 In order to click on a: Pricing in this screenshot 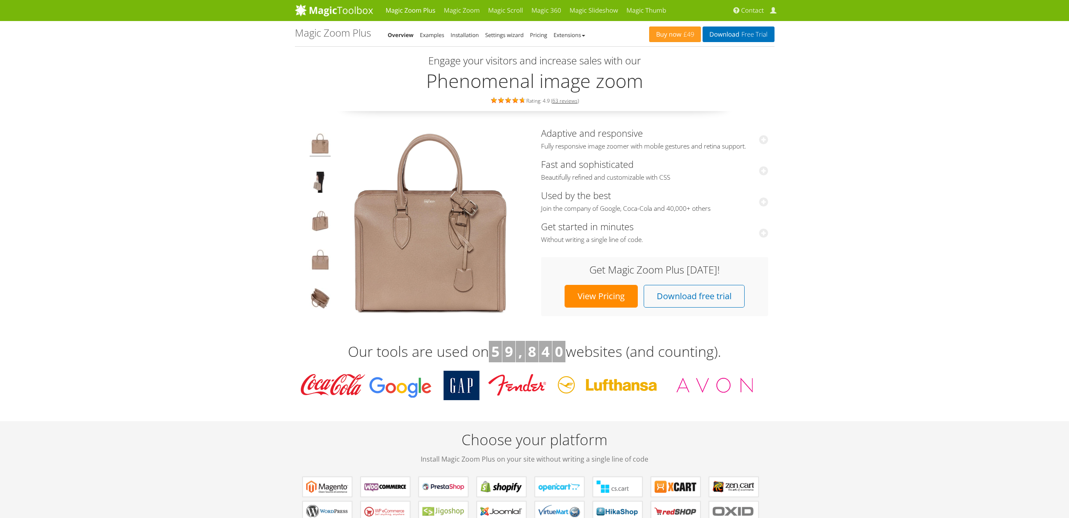, I will do `click(538, 35)`.